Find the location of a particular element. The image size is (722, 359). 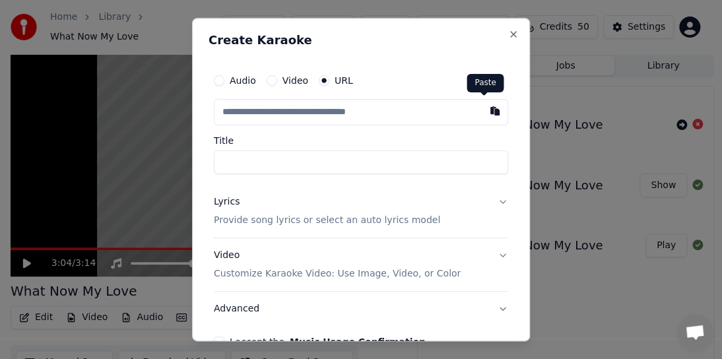

button: I accept the is located at coordinates (358, 342).